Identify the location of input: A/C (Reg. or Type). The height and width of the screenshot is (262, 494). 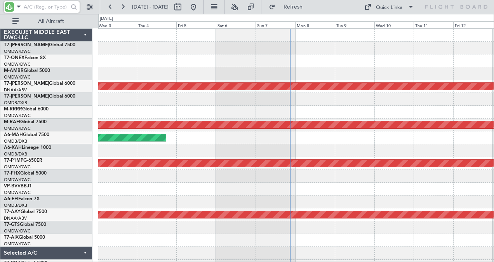
(46, 7).